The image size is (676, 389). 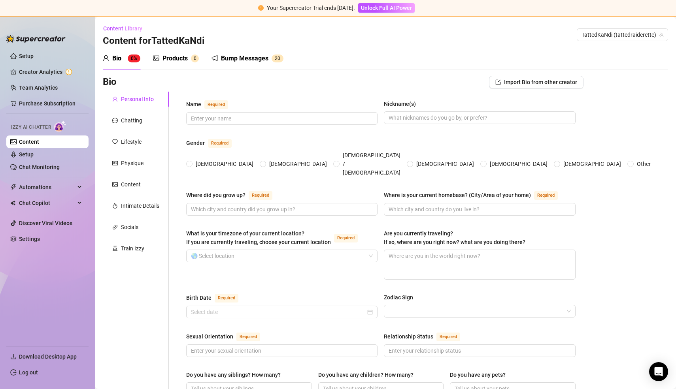 I want to click on h3: Content for TattedKaNdi, so click(x=153, y=41).